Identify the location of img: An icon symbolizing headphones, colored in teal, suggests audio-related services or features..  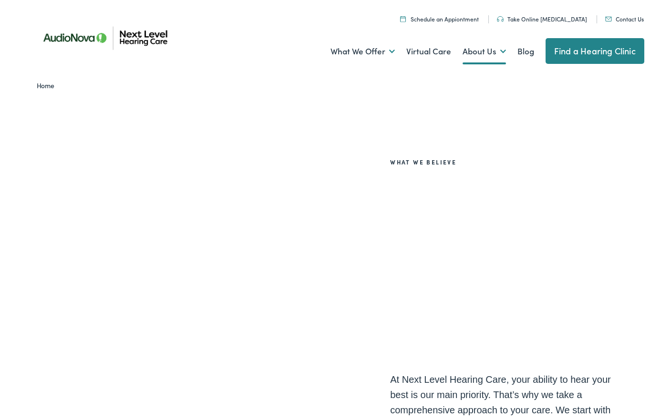
(501, 19).